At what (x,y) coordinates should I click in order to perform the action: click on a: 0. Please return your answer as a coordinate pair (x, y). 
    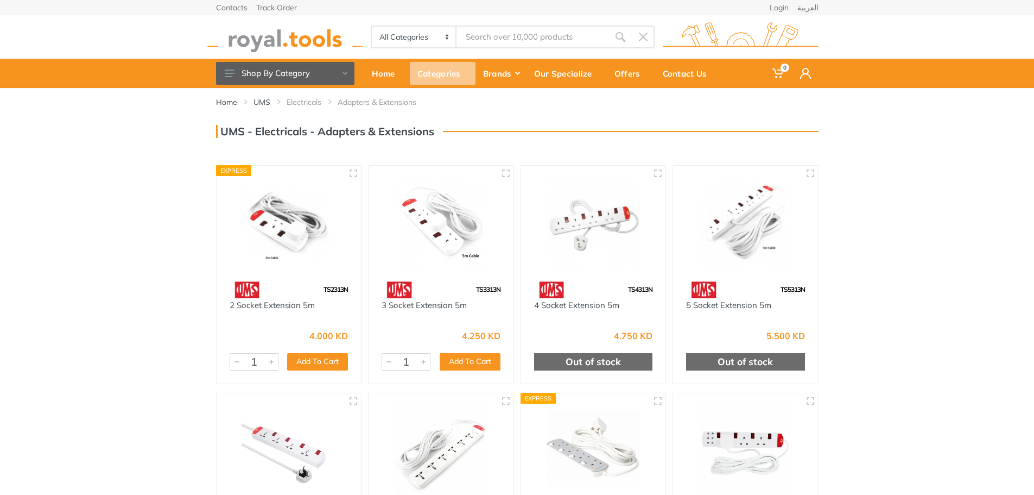
    Looking at the image, I should click on (779, 73).